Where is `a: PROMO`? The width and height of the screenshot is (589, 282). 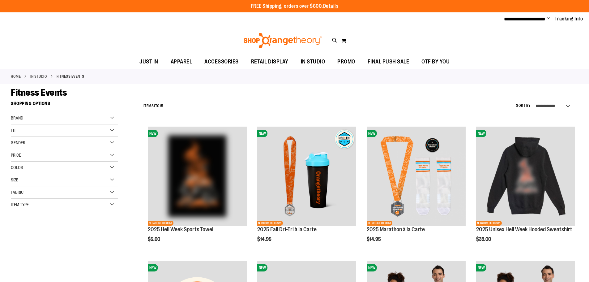
a: PROMO is located at coordinates (347, 62).